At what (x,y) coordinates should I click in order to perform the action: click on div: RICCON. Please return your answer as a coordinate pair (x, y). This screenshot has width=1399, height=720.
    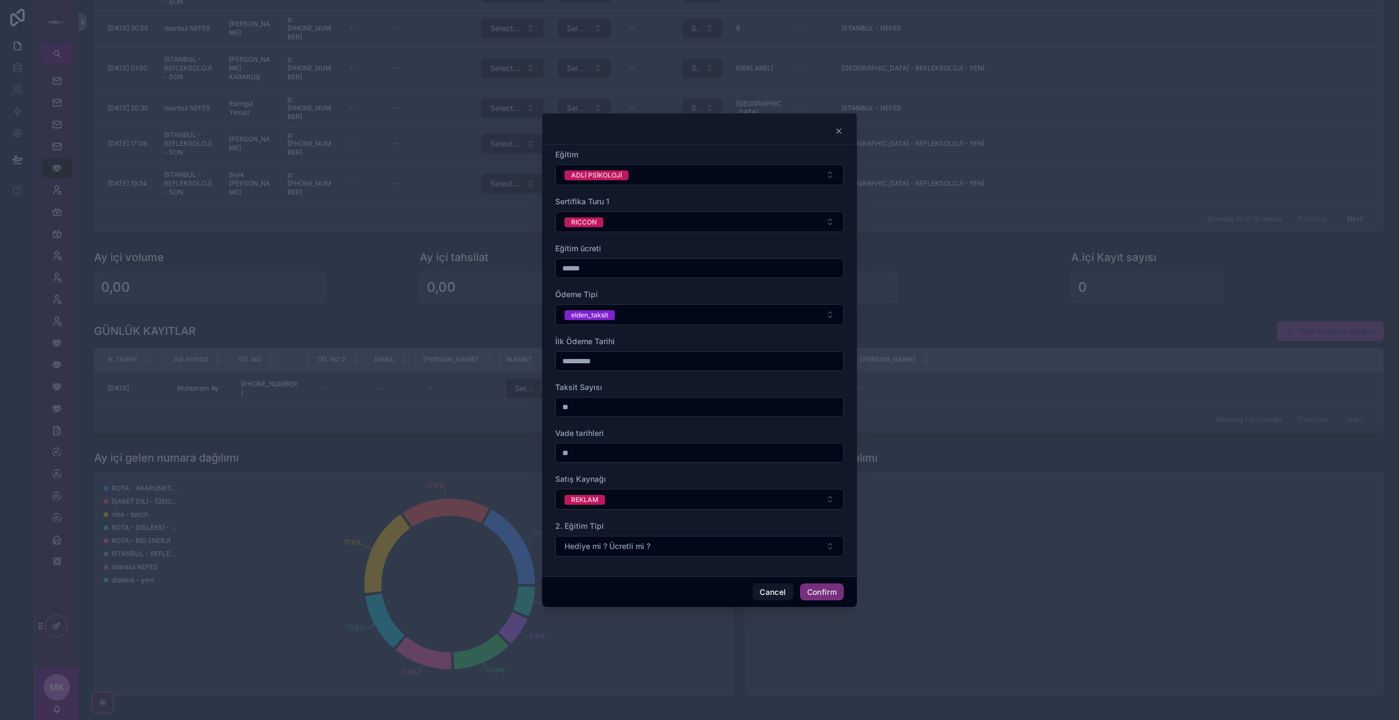
    Looking at the image, I should click on (584, 222).